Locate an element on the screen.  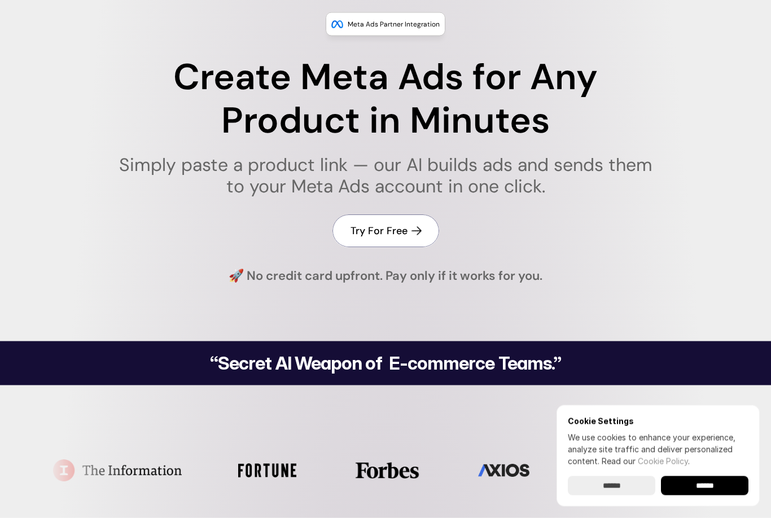
h1: Create Meta Ads for Any Product in Minutes is located at coordinates (385, 99).